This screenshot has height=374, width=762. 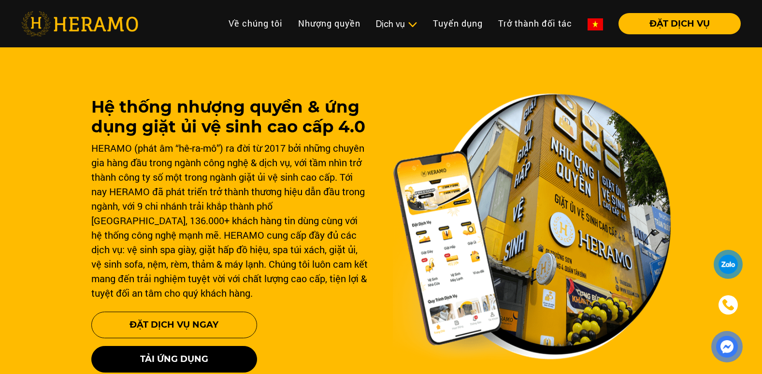 What do you see at coordinates (397, 24) in the screenshot?
I see `div: Dịch vụ` at bounding box center [397, 24].